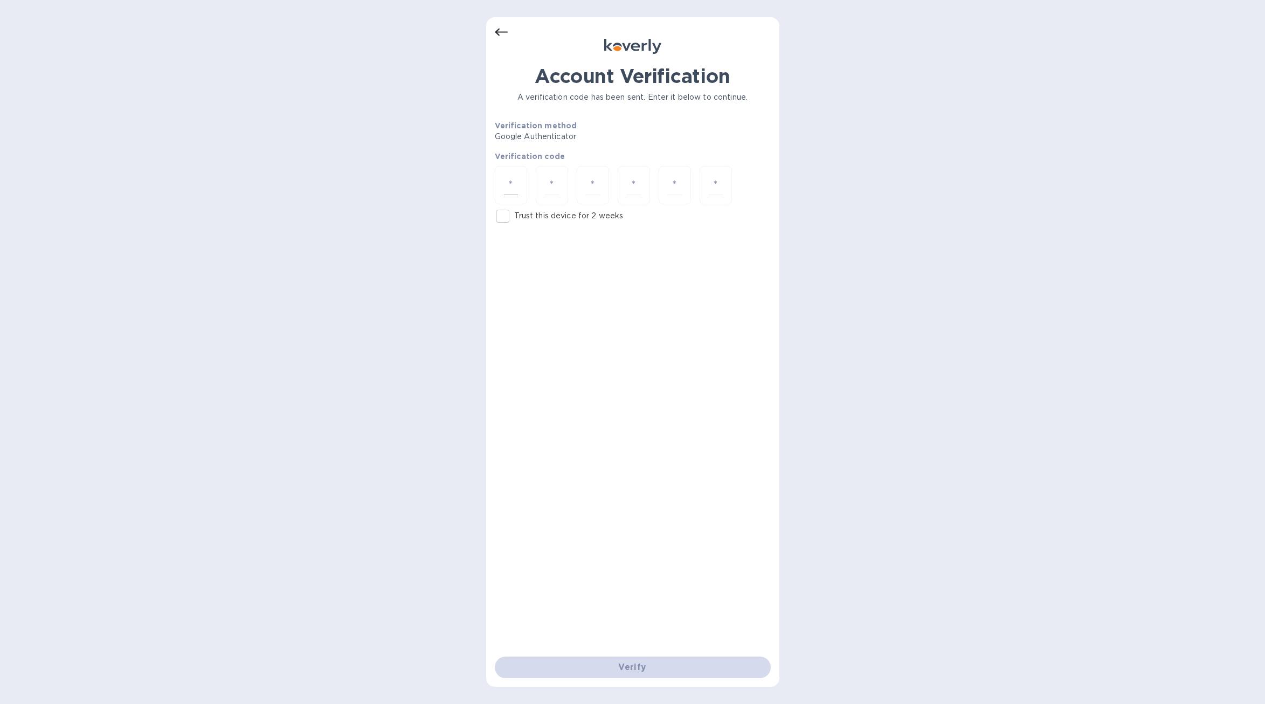 The height and width of the screenshot is (704, 1265). What do you see at coordinates (577, 136) in the screenshot?
I see `p: Google Authenticator` at bounding box center [577, 136].